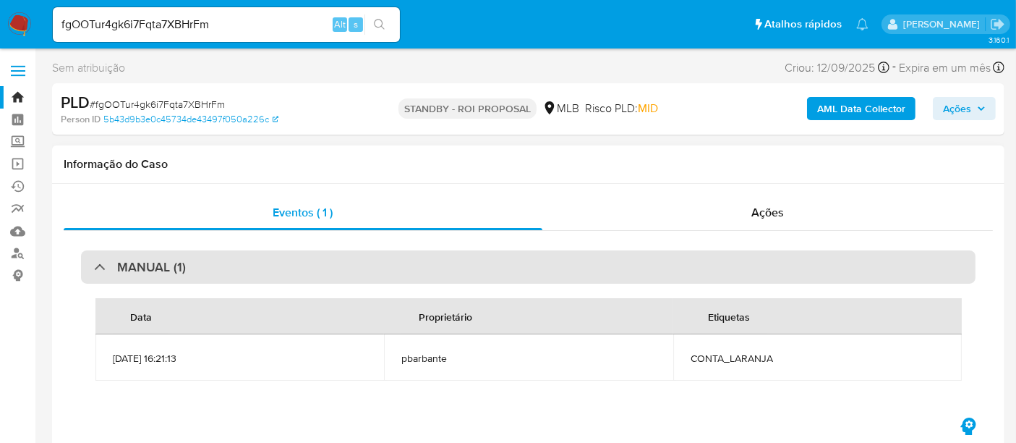  I want to click on span: Eventos ( 1 ), so click(302, 212).